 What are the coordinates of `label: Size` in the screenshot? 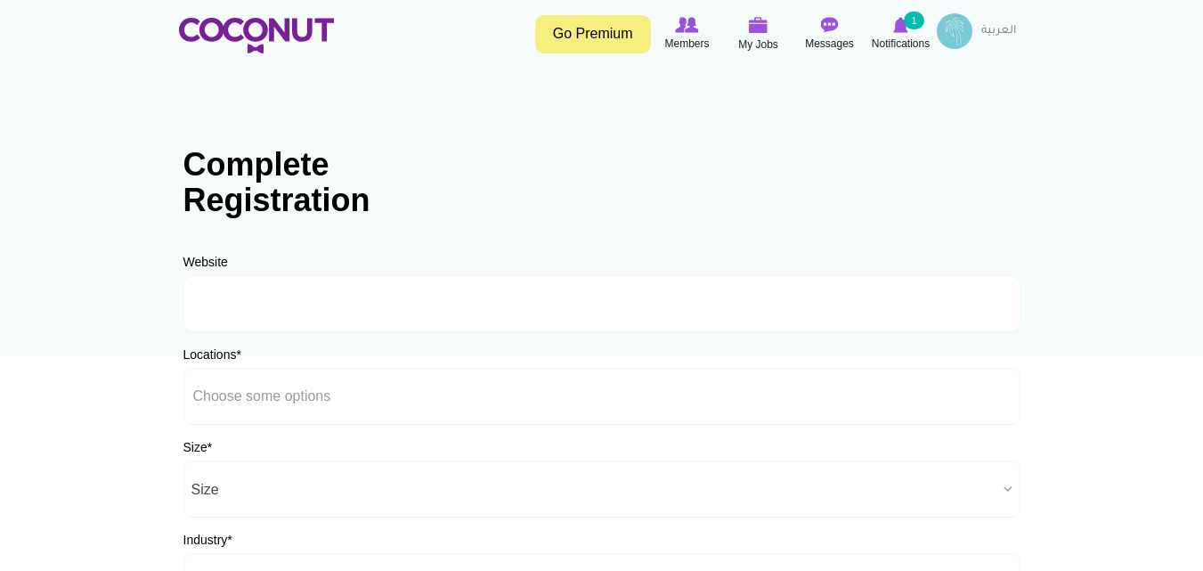 It's located at (198, 447).